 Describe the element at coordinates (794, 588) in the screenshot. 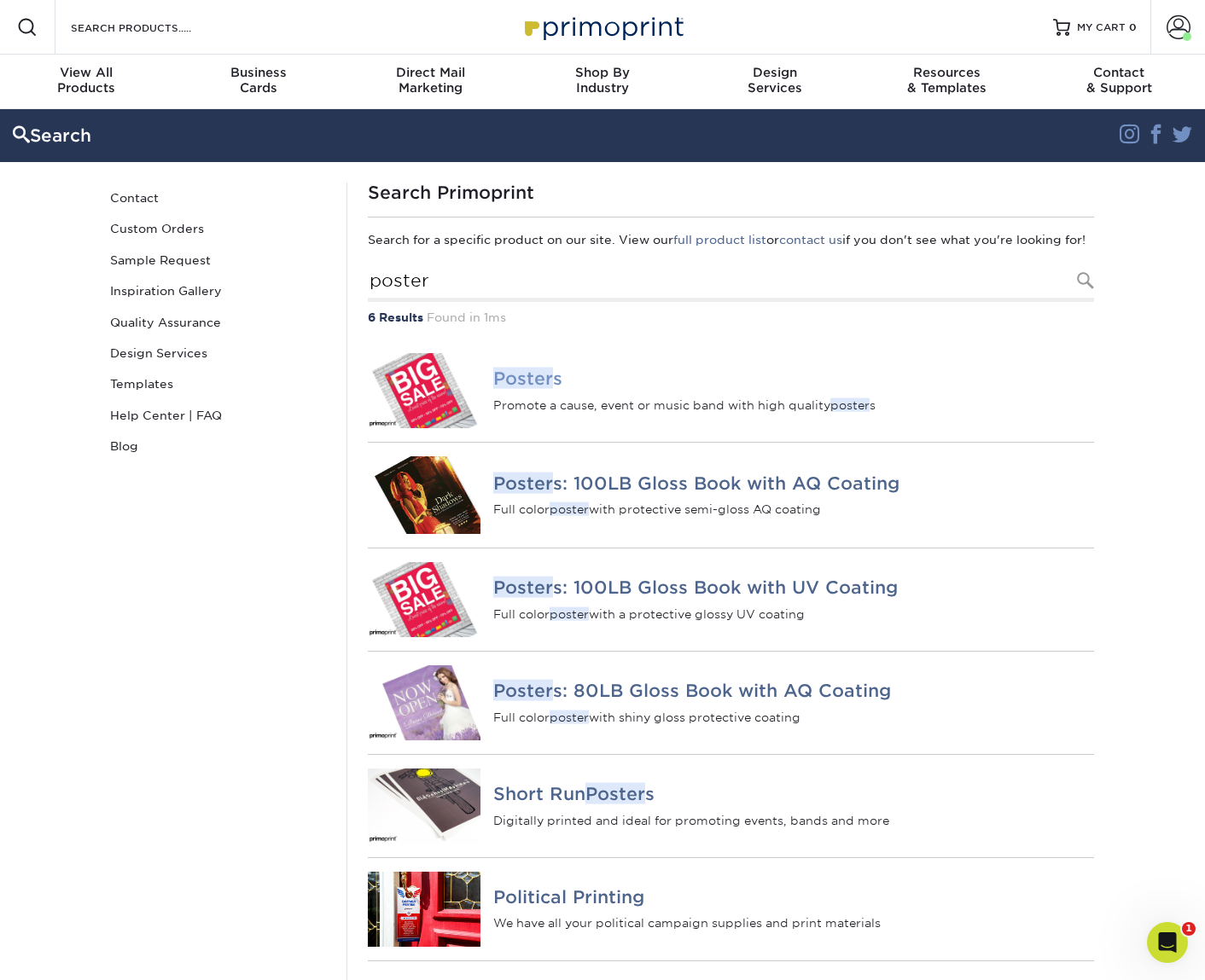

I see `h4: s: 100LB Gloss Book with UV Coating` at that location.